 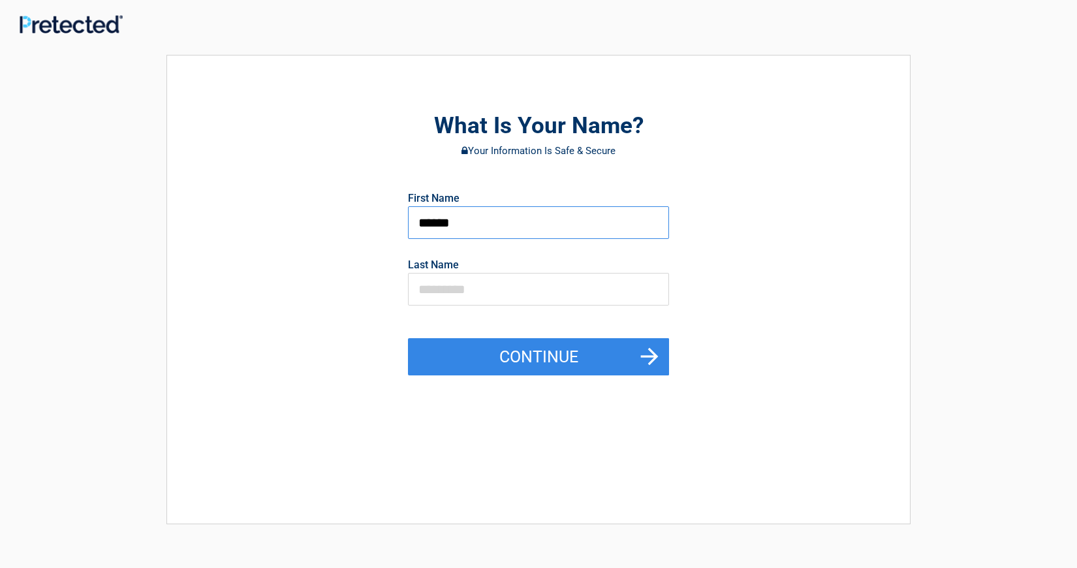 I want to click on label: First Name, so click(x=434, y=198).